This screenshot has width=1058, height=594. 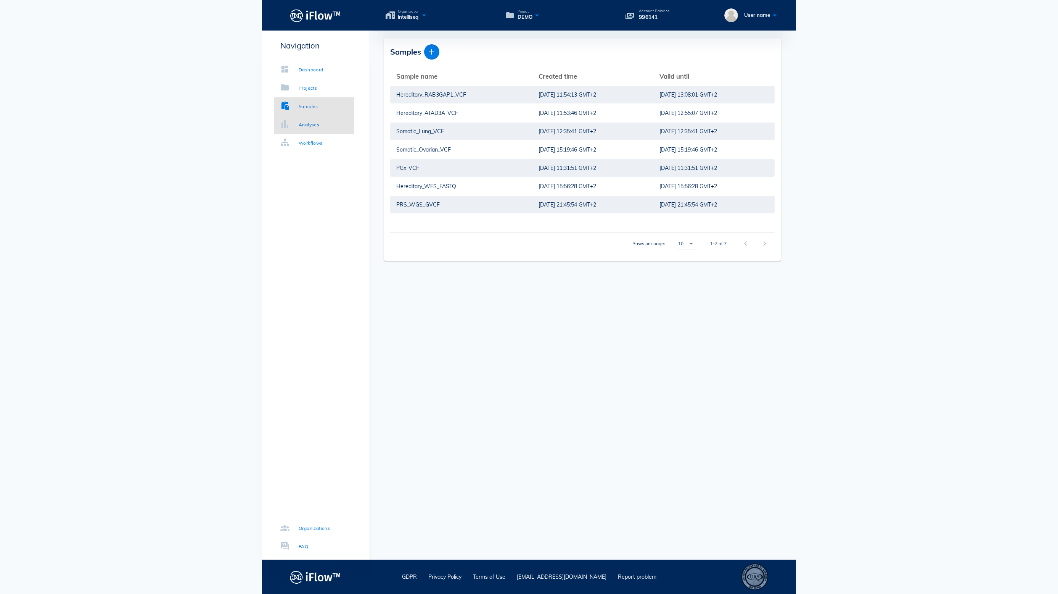 I want to click on span: Samples, so click(x=405, y=51).